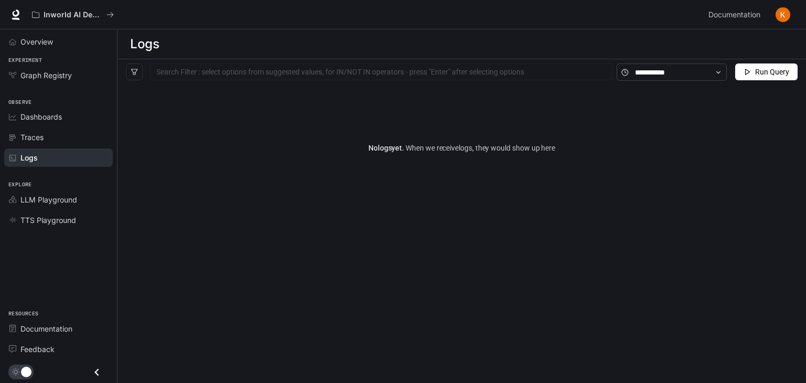 Image resolution: width=806 pixels, height=383 pixels. What do you see at coordinates (73, 15) in the screenshot?
I see `button: All workspaces` at bounding box center [73, 15].